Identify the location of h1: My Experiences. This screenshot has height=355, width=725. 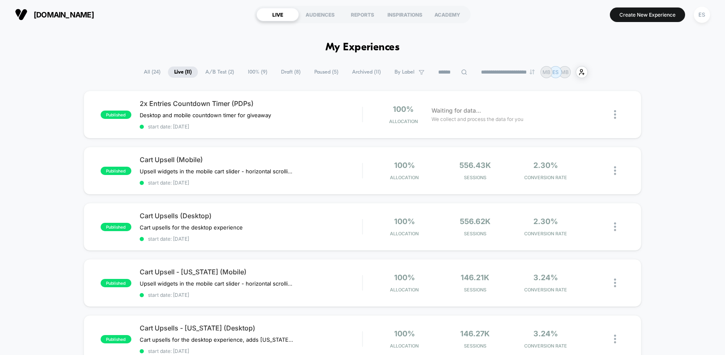
(362, 47).